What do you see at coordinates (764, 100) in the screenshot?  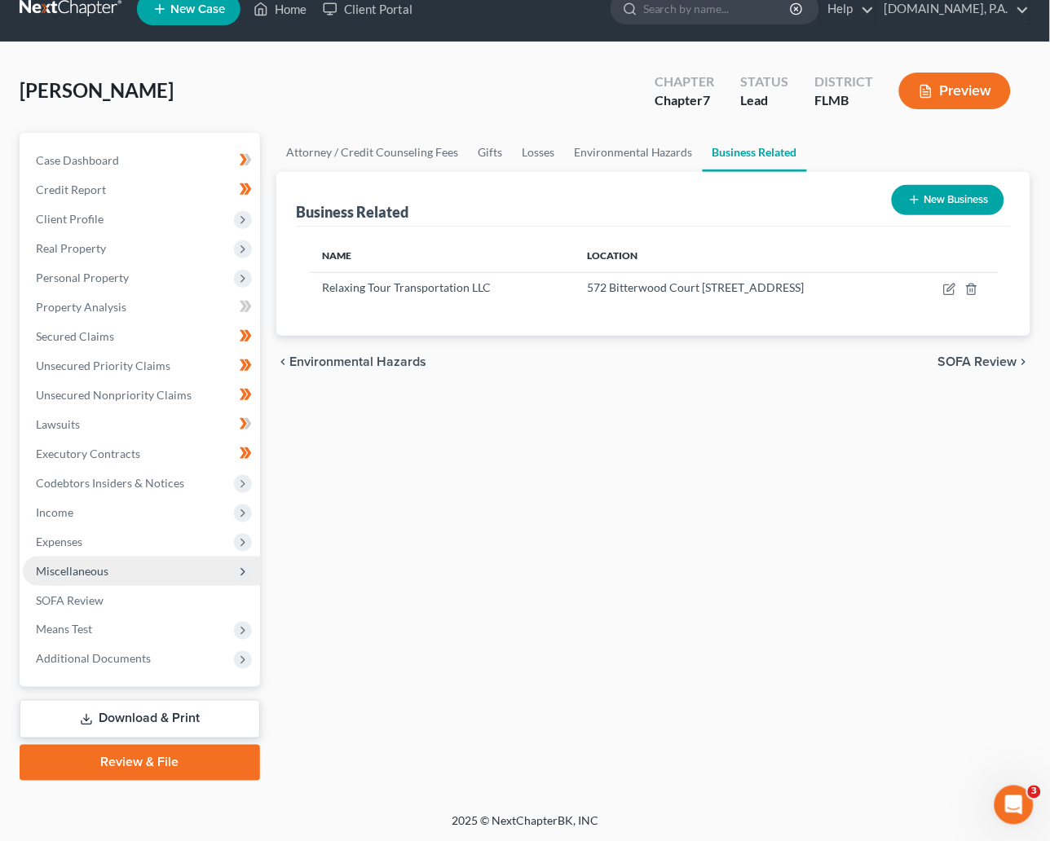 I see `div: Lead` at bounding box center [764, 100].